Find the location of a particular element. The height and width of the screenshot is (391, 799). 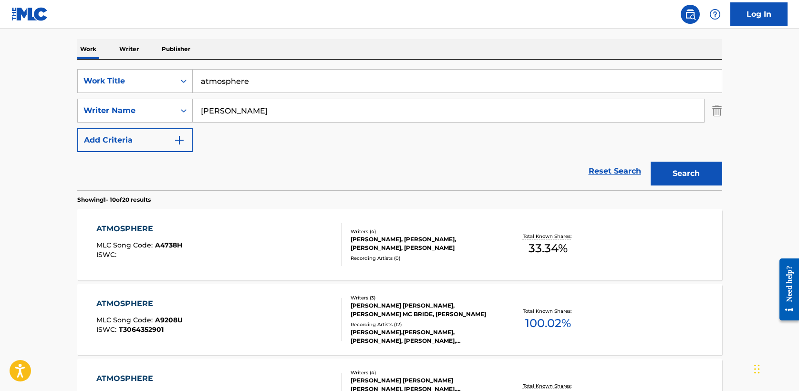

form: Search Form is located at coordinates (400, 130).